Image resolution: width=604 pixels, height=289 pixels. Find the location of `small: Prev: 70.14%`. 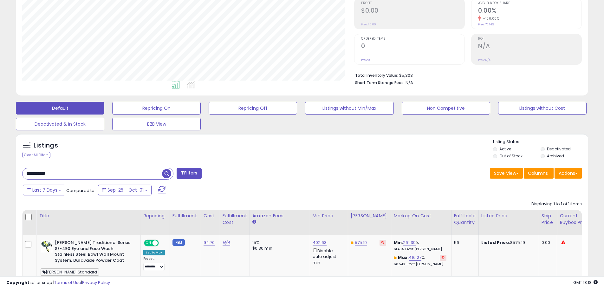

small: Prev: 70.14% is located at coordinates (486, 24).